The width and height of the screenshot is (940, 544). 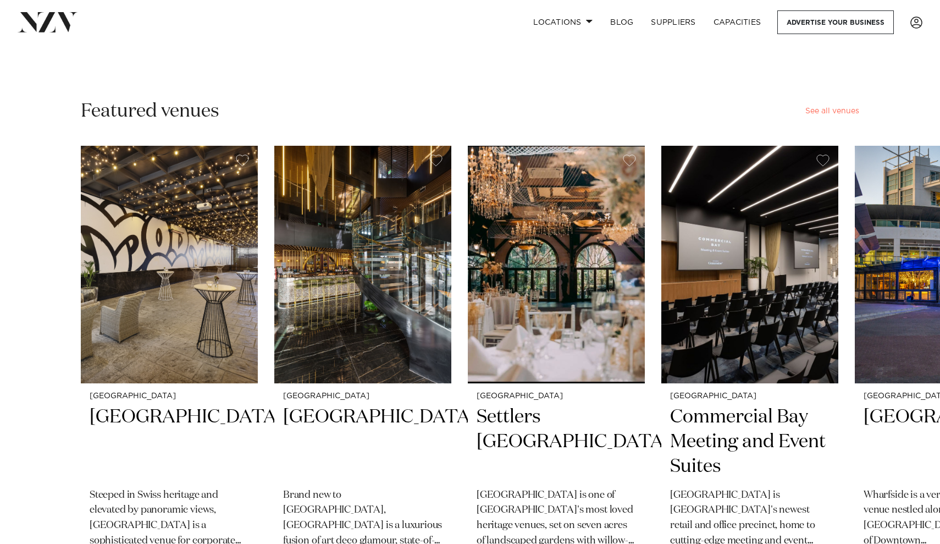 What do you see at coordinates (737, 22) in the screenshot?
I see `a: Capacities` at bounding box center [737, 22].